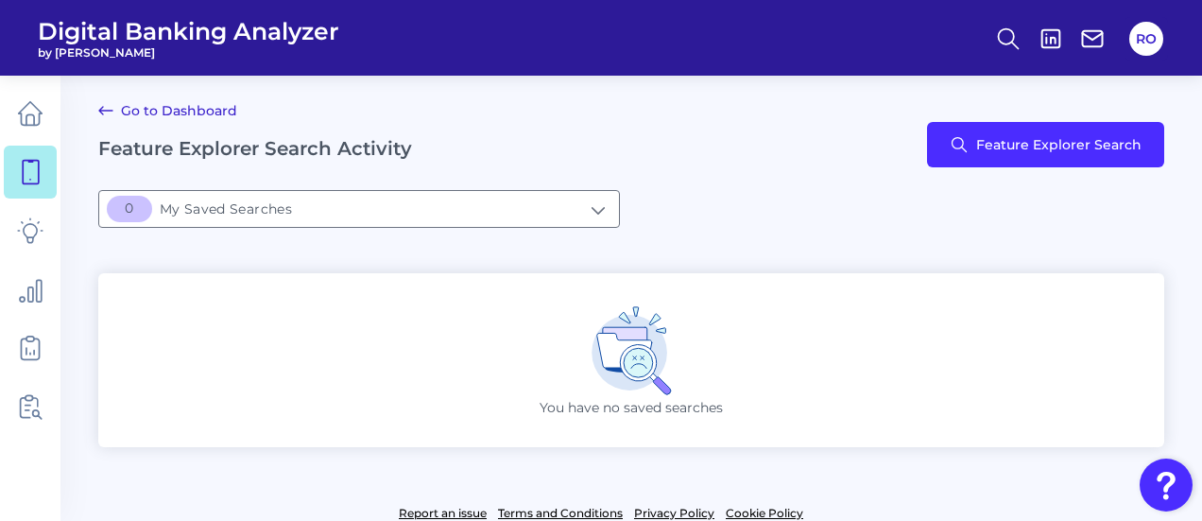 The width and height of the screenshot is (1202, 521). Describe the element at coordinates (631, 360) in the screenshot. I see `div: You have no saved searches` at that location.